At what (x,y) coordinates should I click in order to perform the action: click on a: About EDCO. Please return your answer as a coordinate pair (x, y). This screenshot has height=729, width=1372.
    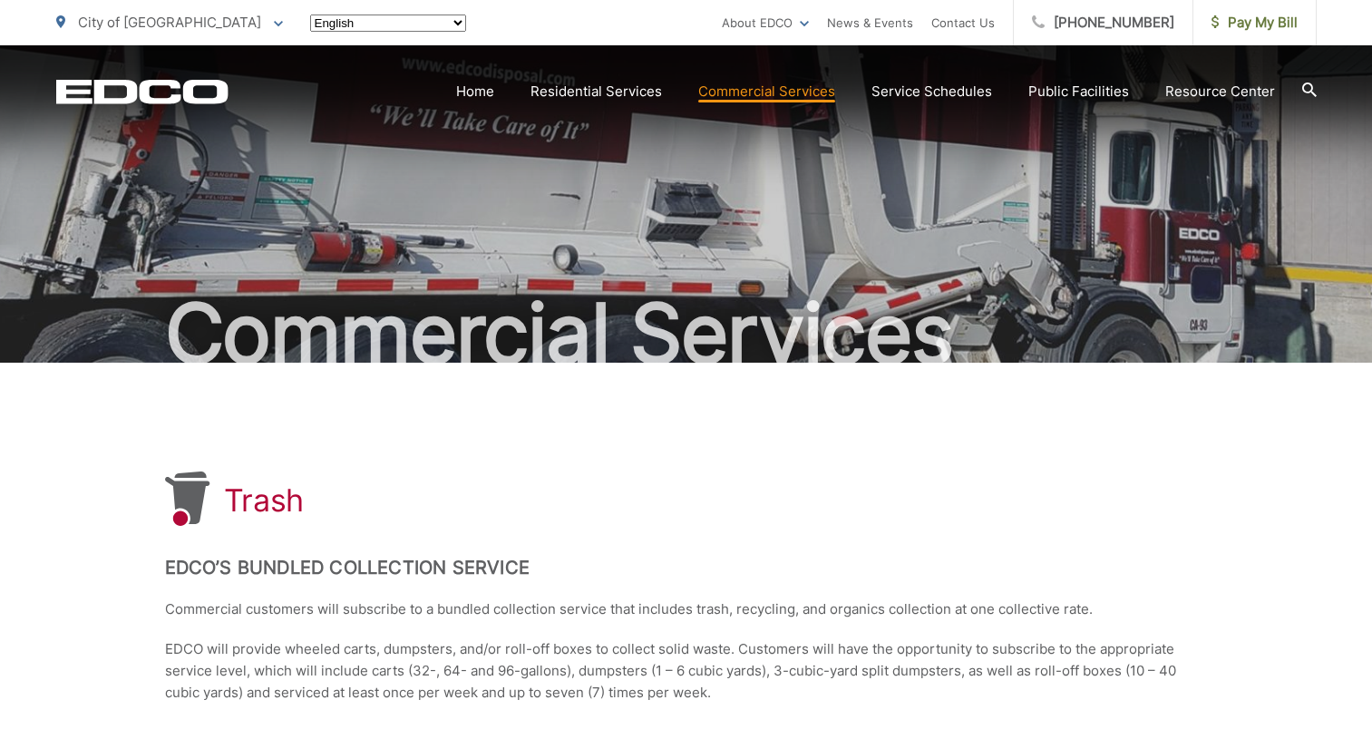
    Looking at the image, I should click on (766, 23).